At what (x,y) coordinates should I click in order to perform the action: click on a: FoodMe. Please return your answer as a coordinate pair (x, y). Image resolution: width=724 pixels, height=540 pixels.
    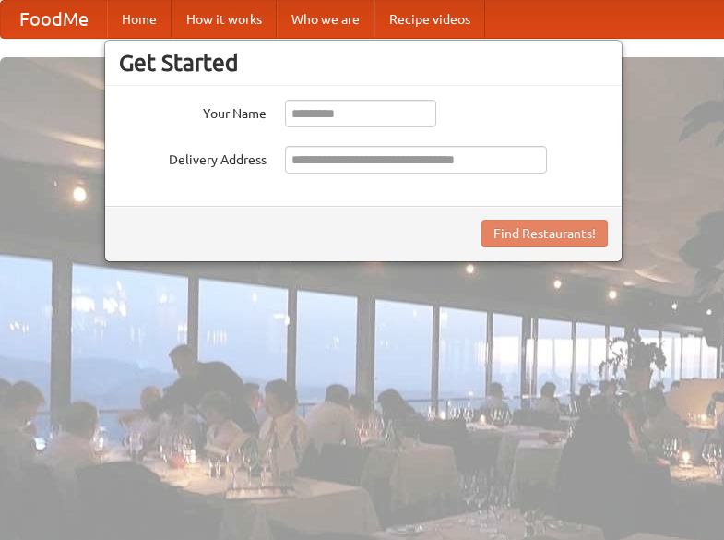
    Looking at the image, I should click on (54, 19).